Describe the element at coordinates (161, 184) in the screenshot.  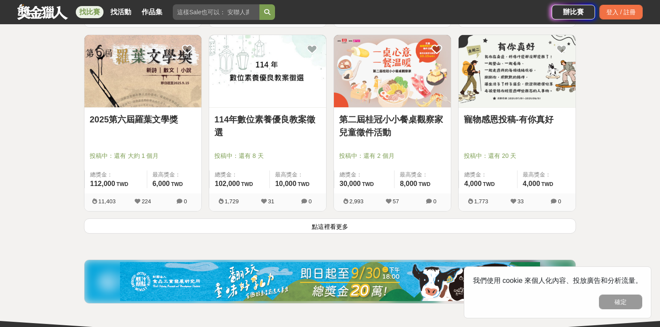
I see `span: 6,000` at that location.